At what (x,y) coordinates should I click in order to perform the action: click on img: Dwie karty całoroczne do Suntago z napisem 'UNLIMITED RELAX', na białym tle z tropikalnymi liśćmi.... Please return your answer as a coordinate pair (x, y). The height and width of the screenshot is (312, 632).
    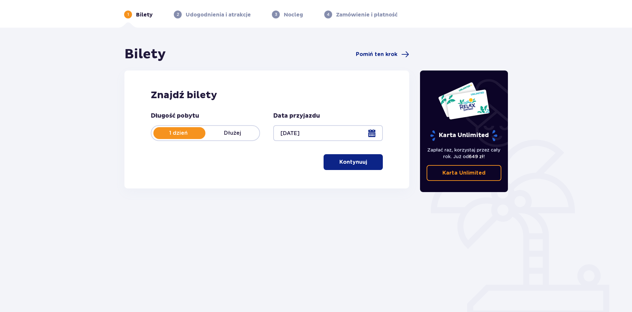
    Looking at the image, I should click on (464, 101).